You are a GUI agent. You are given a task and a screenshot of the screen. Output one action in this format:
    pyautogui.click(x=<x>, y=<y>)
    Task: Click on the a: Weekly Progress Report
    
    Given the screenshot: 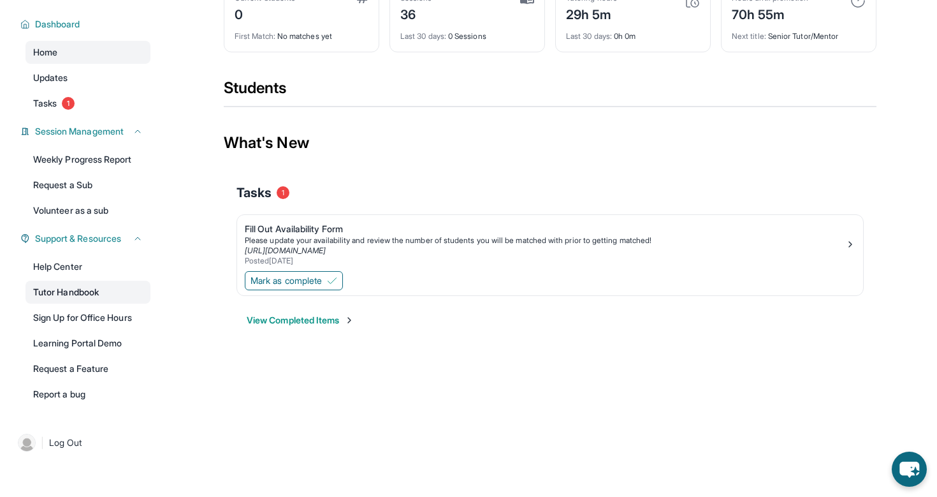 What is the action you would take?
    pyautogui.click(x=88, y=159)
    